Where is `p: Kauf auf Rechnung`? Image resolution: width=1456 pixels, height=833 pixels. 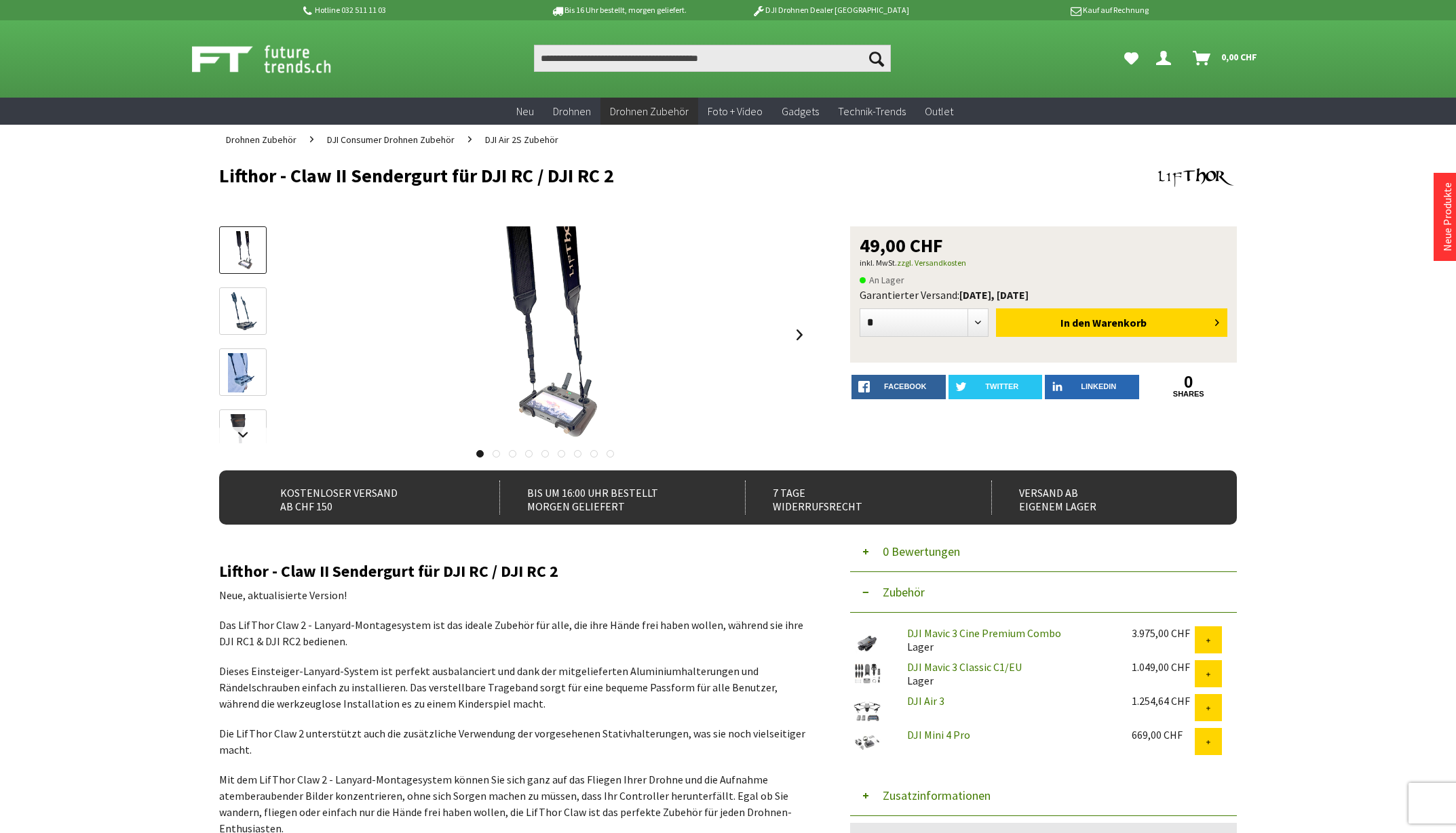 p: Kauf auf Rechnung is located at coordinates (1042, 10).